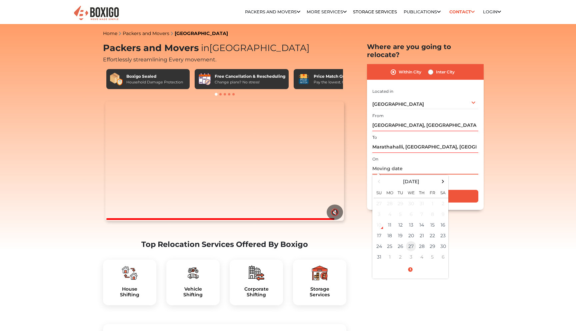  Describe the element at coordinates (116, 79) in the screenshot. I see `img: Boxigo Sealed` at that location.